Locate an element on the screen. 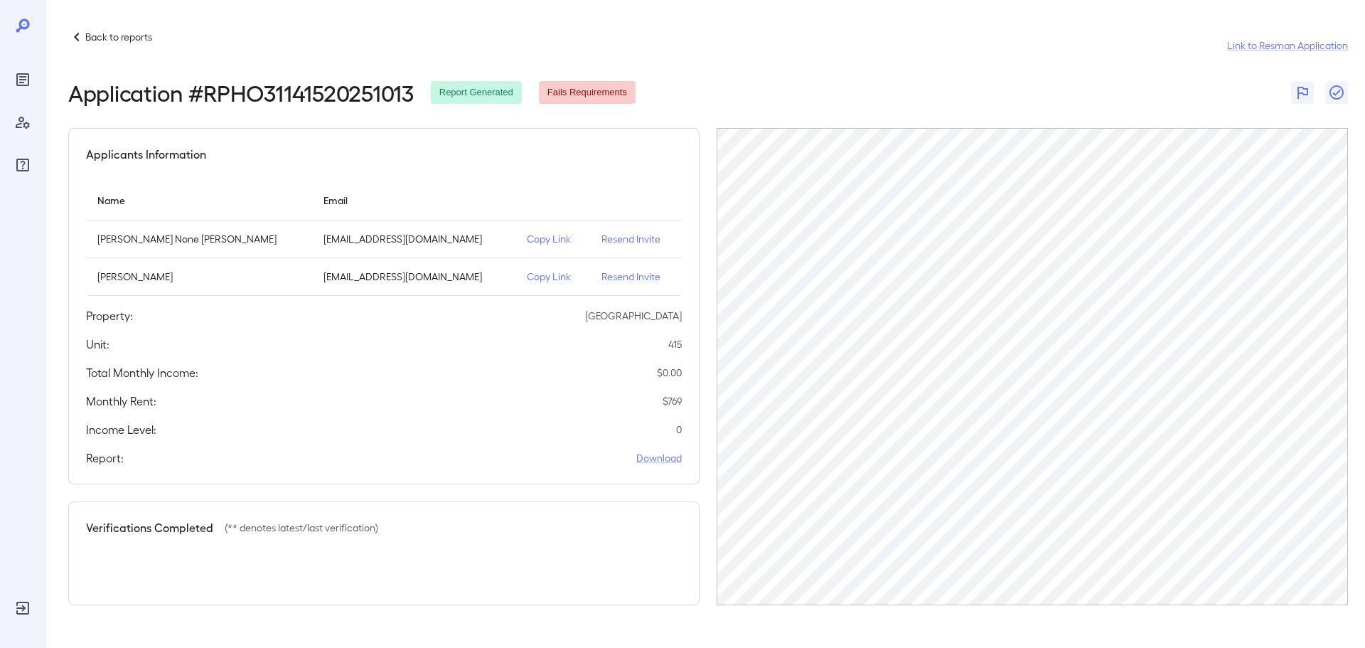 This screenshot has width=1365, height=648. h5: Applicants Information is located at coordinates (146, 154).